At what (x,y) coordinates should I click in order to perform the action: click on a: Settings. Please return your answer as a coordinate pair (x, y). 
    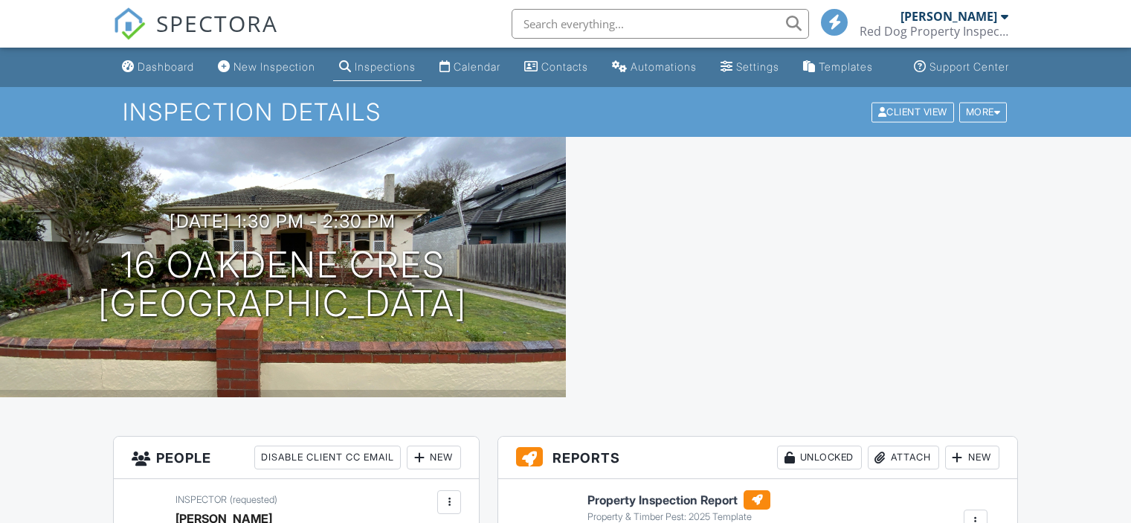
    Looking at the image, I should click on (749, 67).